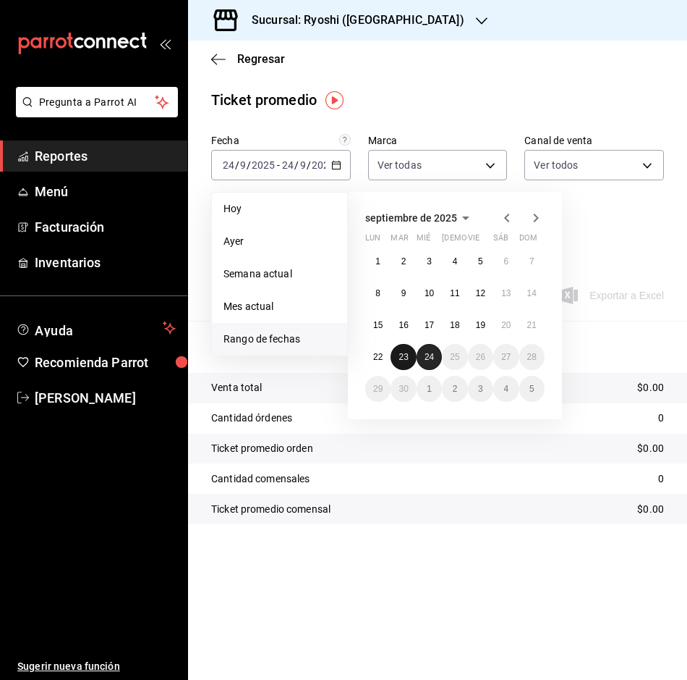 Image resolution: width=687 pixels, height=680 pixels. What do you see at coordinates (261, 478) in the screenshot?
I see `p: Cantidad comensales` at bounding box center [261, 478].